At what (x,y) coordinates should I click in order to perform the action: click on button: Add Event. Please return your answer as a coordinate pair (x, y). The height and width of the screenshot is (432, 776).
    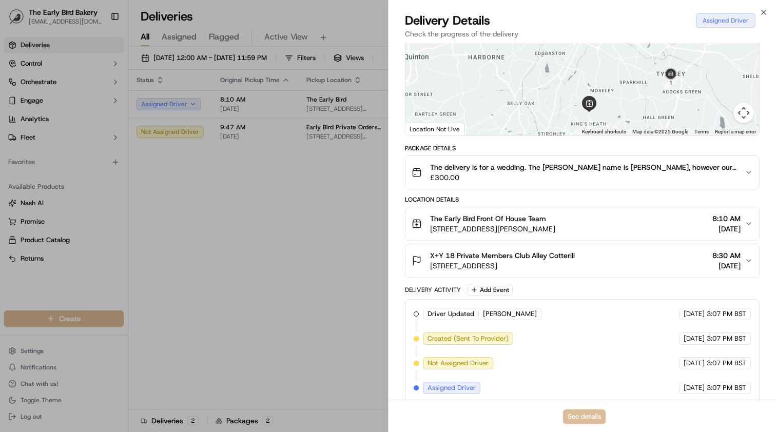
    Looking at the image, I should click on (490, 290).